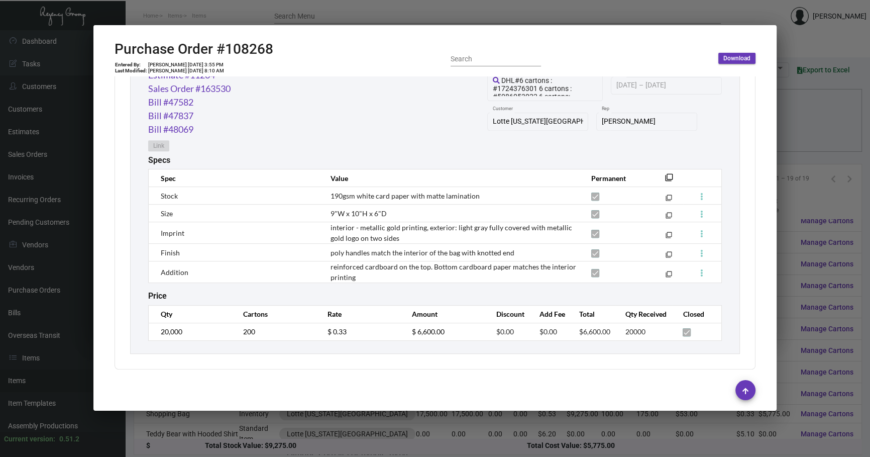 This screenshot has height=457, width=870. What do you see at coordinates (167, 213) in the screenshot?
I see `span: Size` at bounding box center [167, 213].